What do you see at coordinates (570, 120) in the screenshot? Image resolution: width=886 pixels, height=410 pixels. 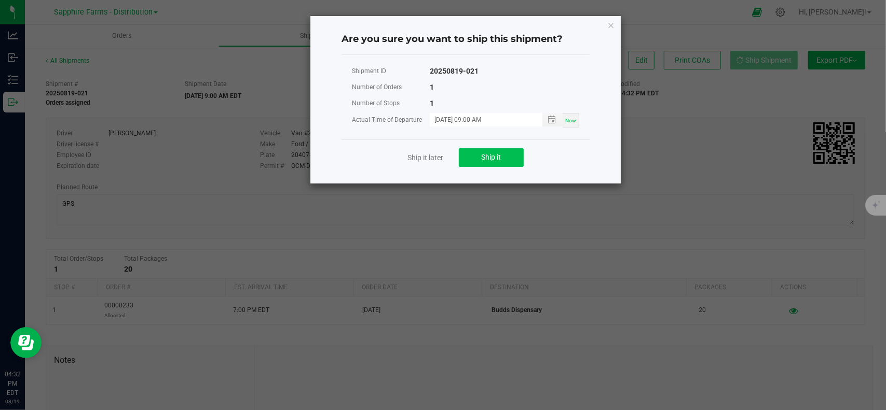 I see `span: Now` at bounding box center [570, 120].